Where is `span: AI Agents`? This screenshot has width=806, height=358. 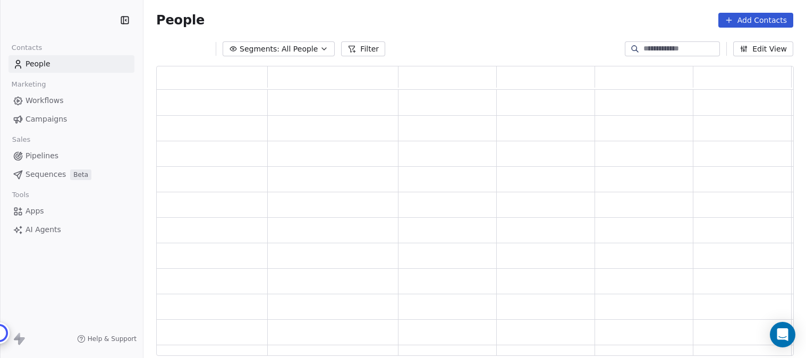 span: AI Agents is located at coordinates (43, 230).